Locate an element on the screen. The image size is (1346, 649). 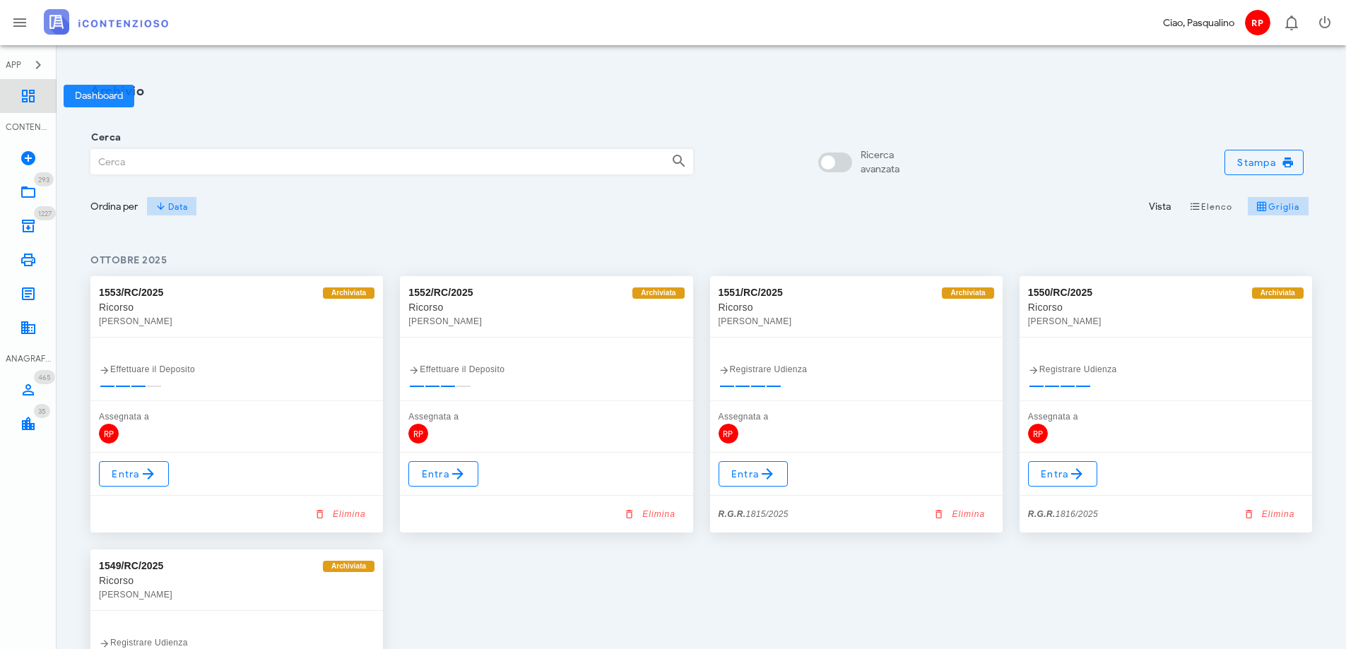
button: Distintivo is located at coordinates (1291, 23).